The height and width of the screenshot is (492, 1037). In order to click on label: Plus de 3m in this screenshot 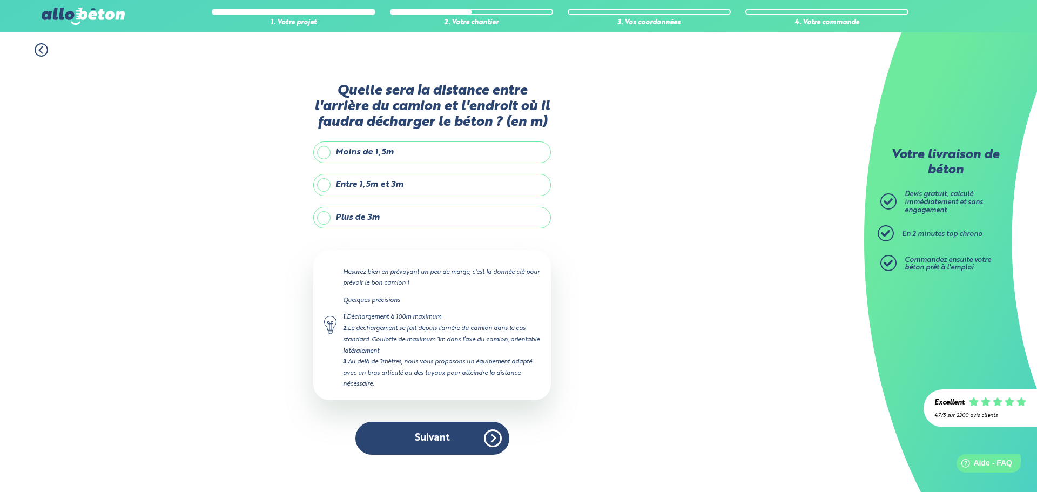, I will do `click(432, 218)`.